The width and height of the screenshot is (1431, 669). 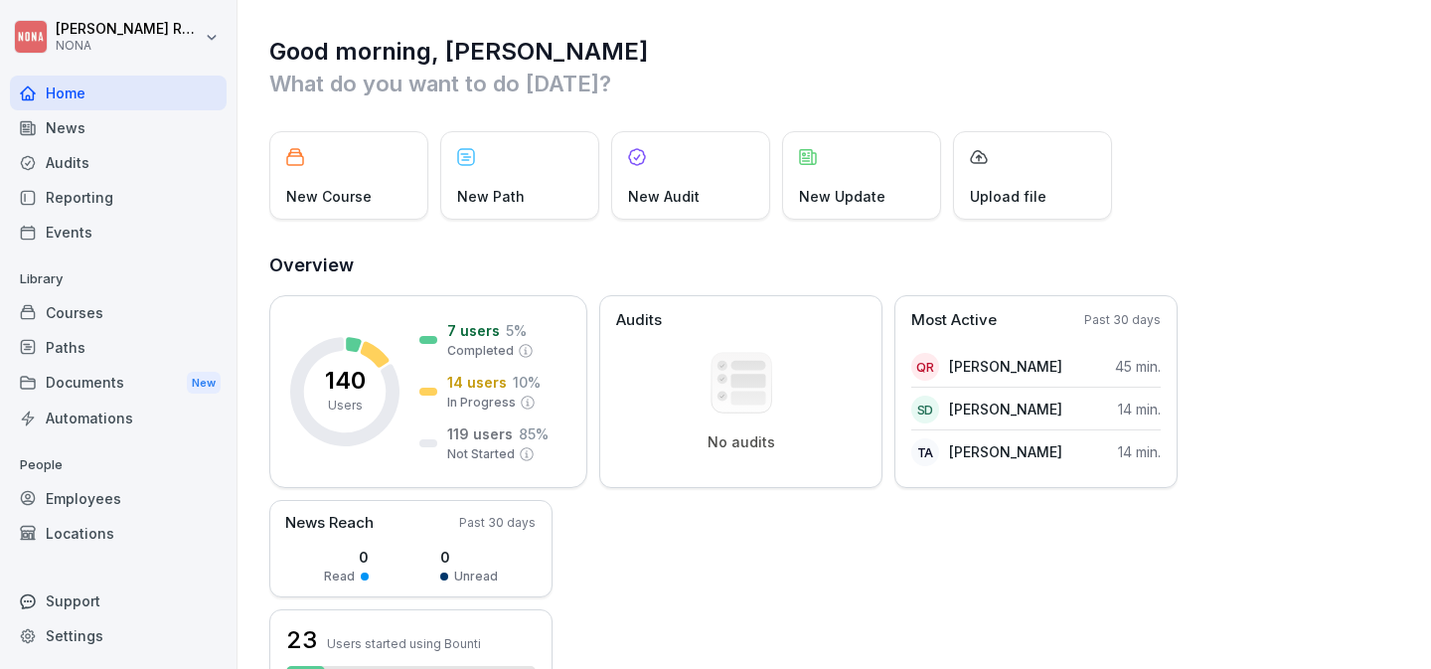 I want to click on p: 14 users, so click(x=477, y=382).